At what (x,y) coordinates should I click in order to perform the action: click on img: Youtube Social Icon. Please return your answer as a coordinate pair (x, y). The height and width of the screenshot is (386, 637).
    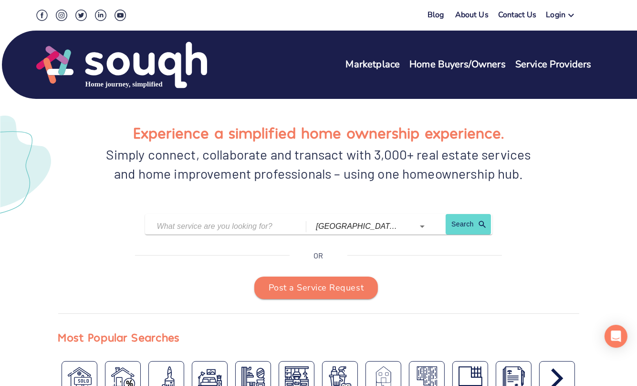
    Looking at the image, I should click on (120, 15).